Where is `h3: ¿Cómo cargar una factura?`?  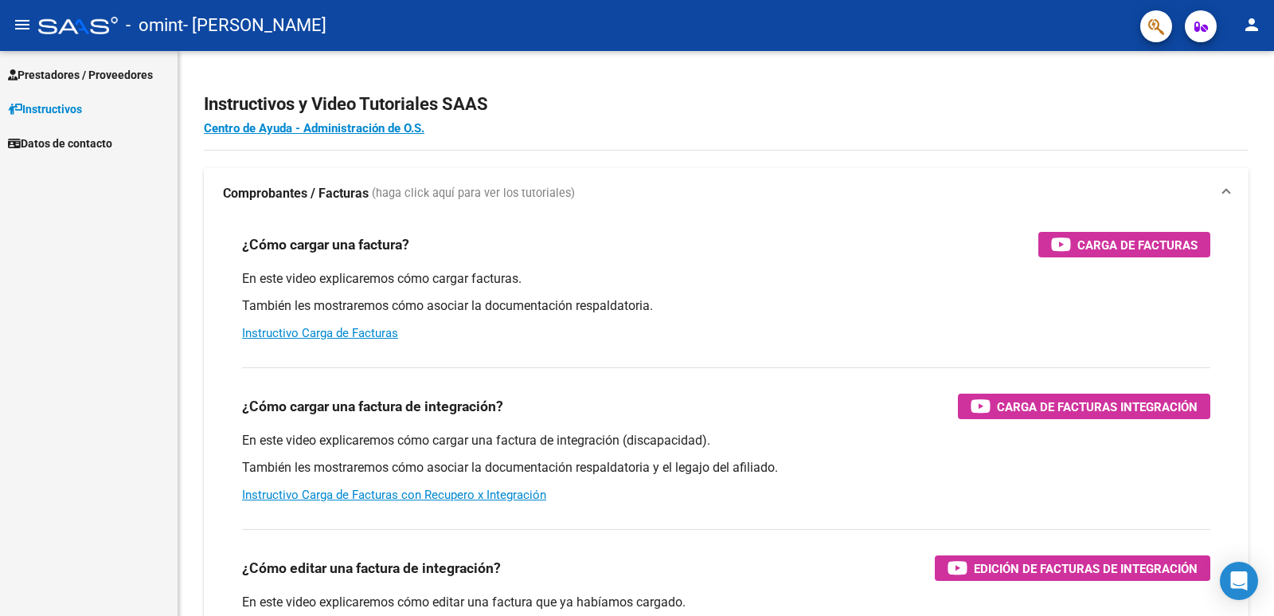
h3: ¿Cómo cargar una factura? is located at coordinates (326, 244).